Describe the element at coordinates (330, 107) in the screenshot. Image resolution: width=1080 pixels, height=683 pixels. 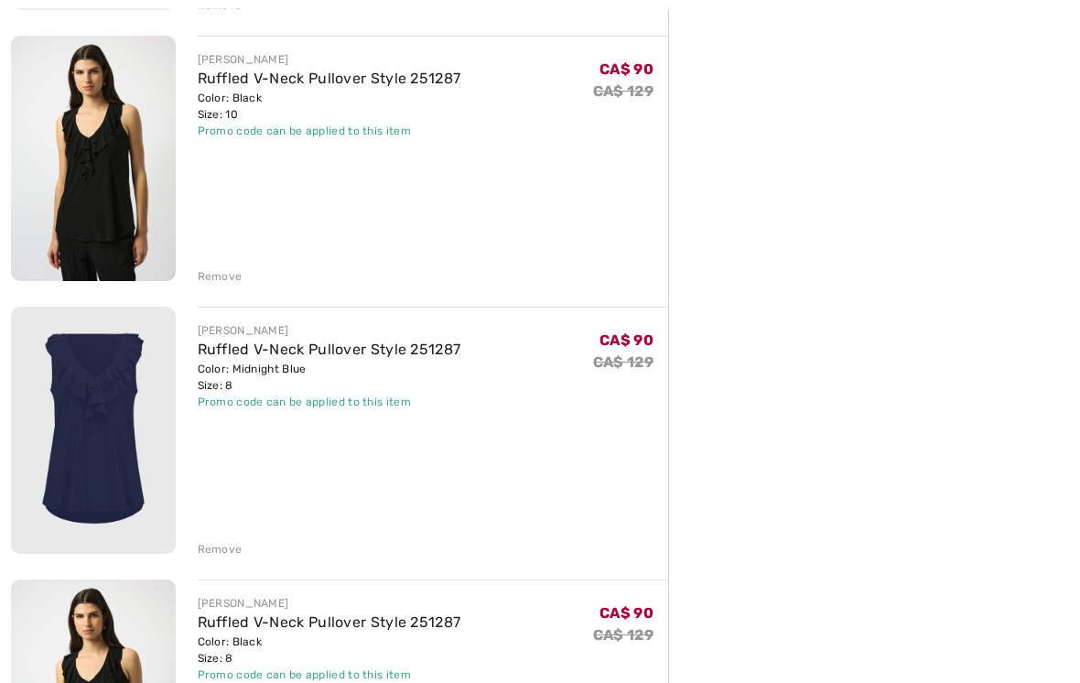
I see `div: Color: Black Size: 10` at that location.